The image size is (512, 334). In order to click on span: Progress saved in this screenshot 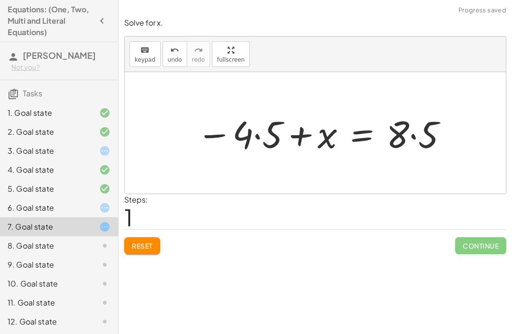, I will do `click(483, 10)`.